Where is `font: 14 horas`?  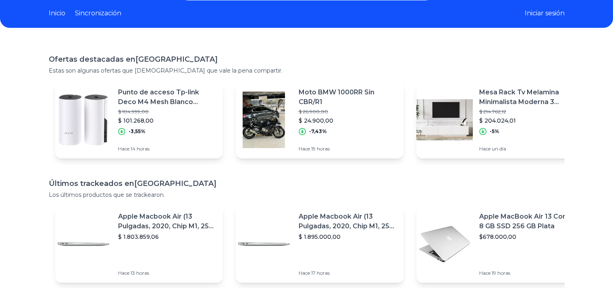 font: 14 horas is located at coordinates (140, 148).